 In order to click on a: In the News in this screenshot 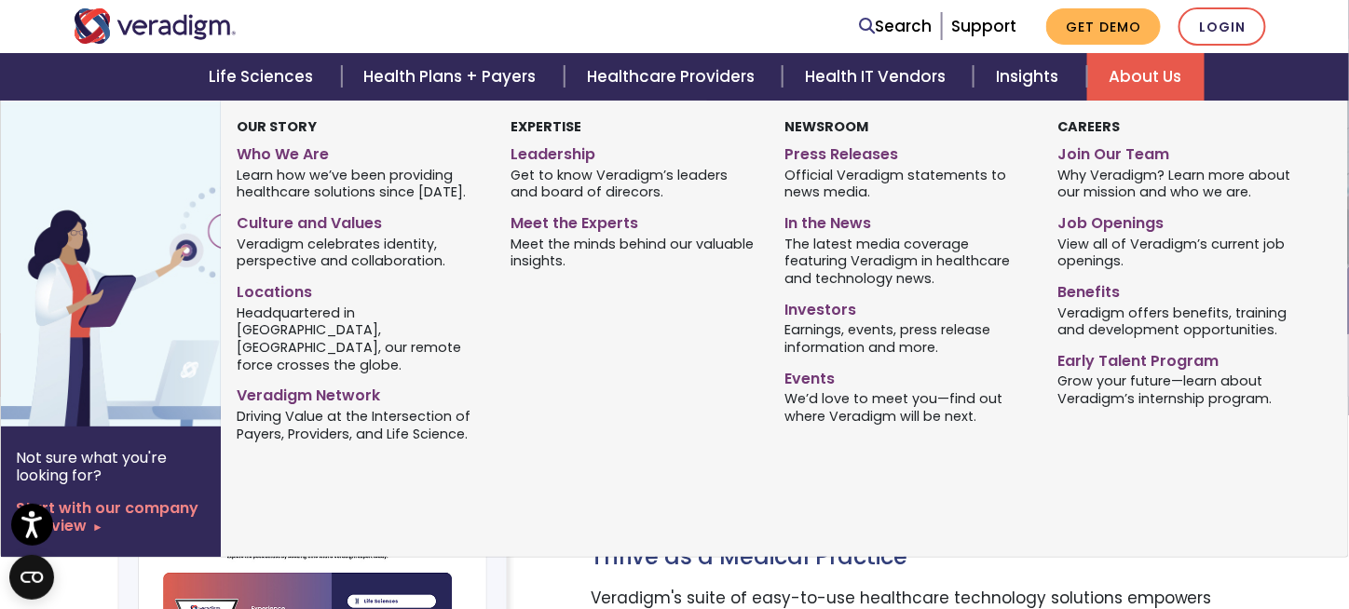, I will do `click(907, 220)`.